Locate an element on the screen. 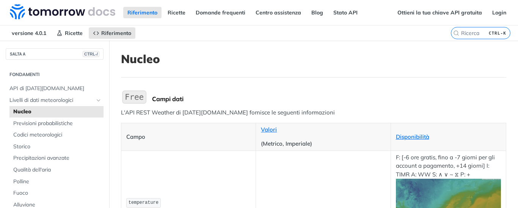 The width and height of the screenshot is (518, 208). font: Ottieni la tua chiave API gratuita is located at coordinates (440, 13).